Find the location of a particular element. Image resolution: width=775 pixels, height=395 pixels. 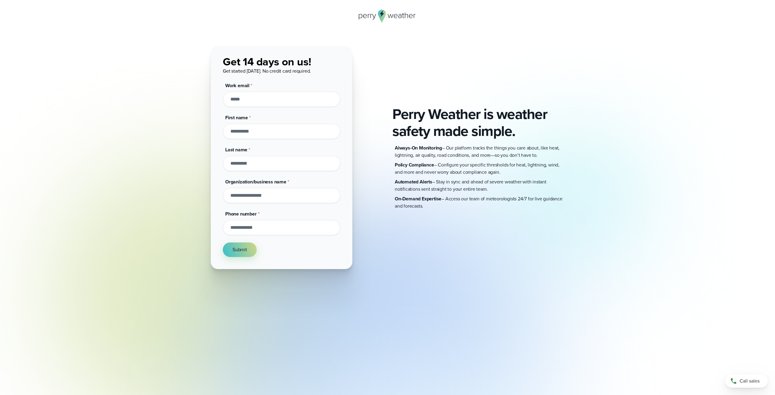

span: Phone number is located at coordinates (241, 214).